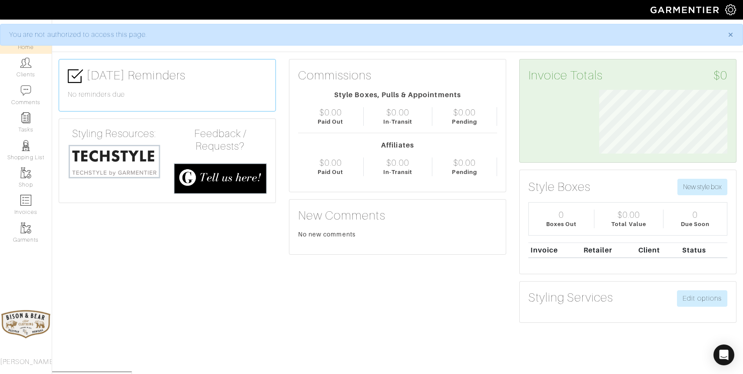 This screenshot has width=743, height=374. I want to click on img: garmentier-logo-header-white-b43fb05a5012e4ada735d5af1a66efaba907eab6374d6393d1fbf88cb4ef424d.png, so click(685, 10).